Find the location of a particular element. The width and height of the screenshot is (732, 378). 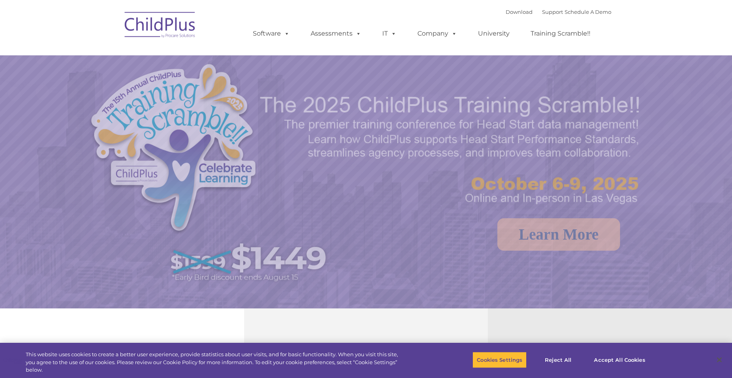

button: Close is located at coordinates (719, 360).